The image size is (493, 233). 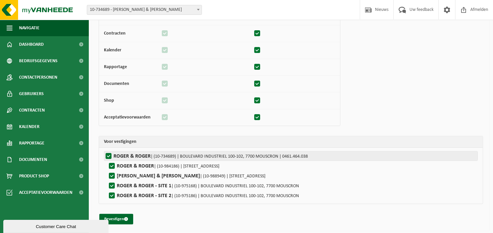 What do you see at coordinates (115, 67) in the screenshot?
I see `strong: Rapportage` at bounding box center [115, 67].